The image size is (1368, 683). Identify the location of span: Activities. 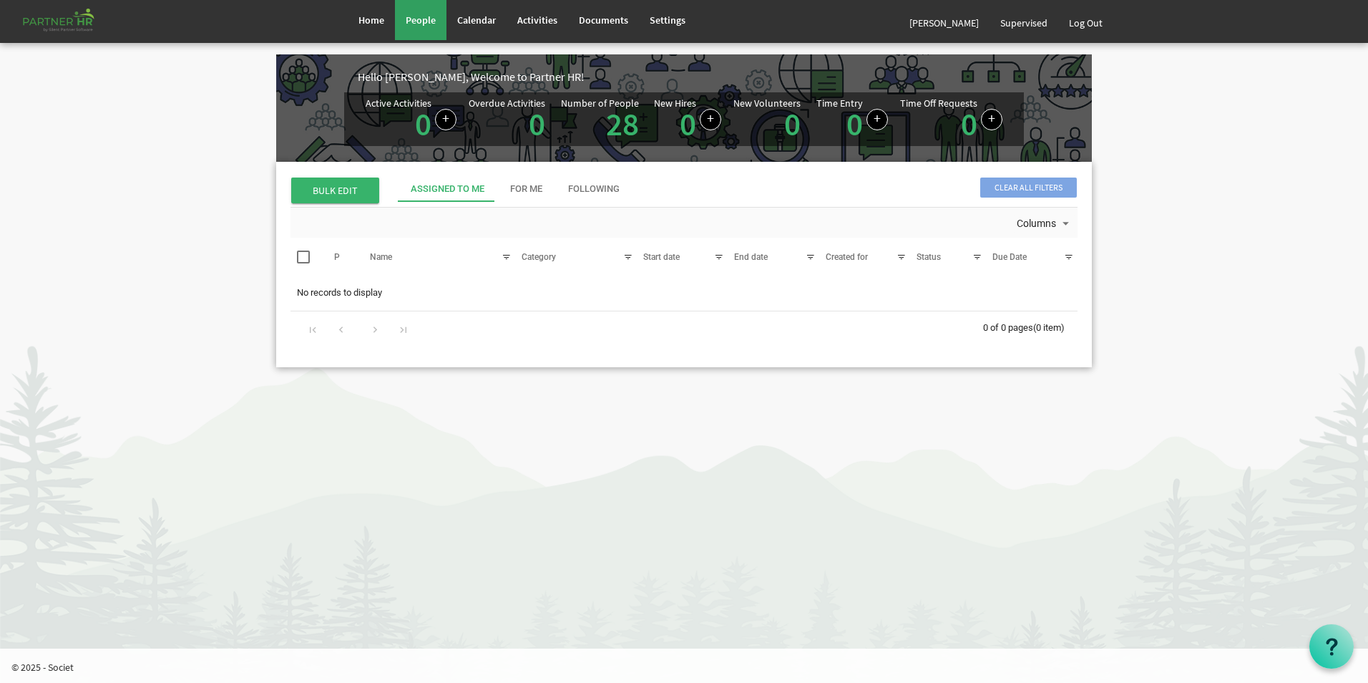
(537, 20).